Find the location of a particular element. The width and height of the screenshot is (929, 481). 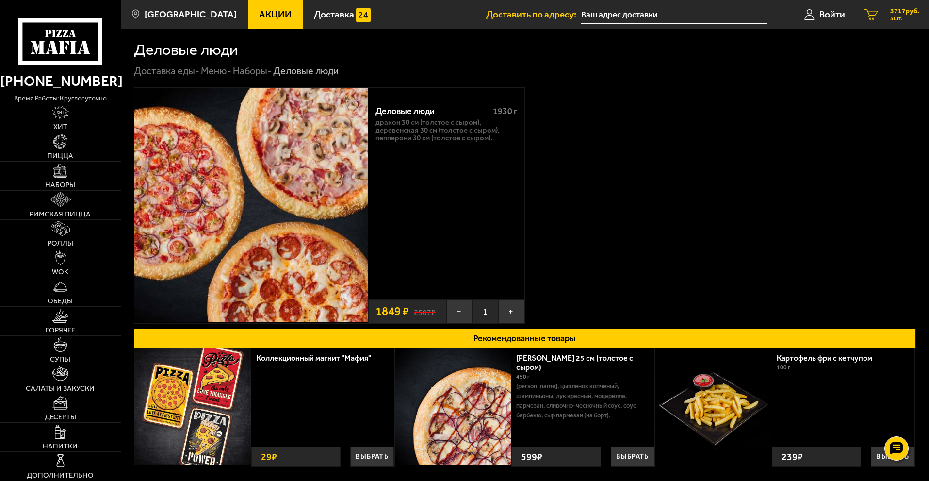

span: 3 шт. is located at coordinates (904, 18).